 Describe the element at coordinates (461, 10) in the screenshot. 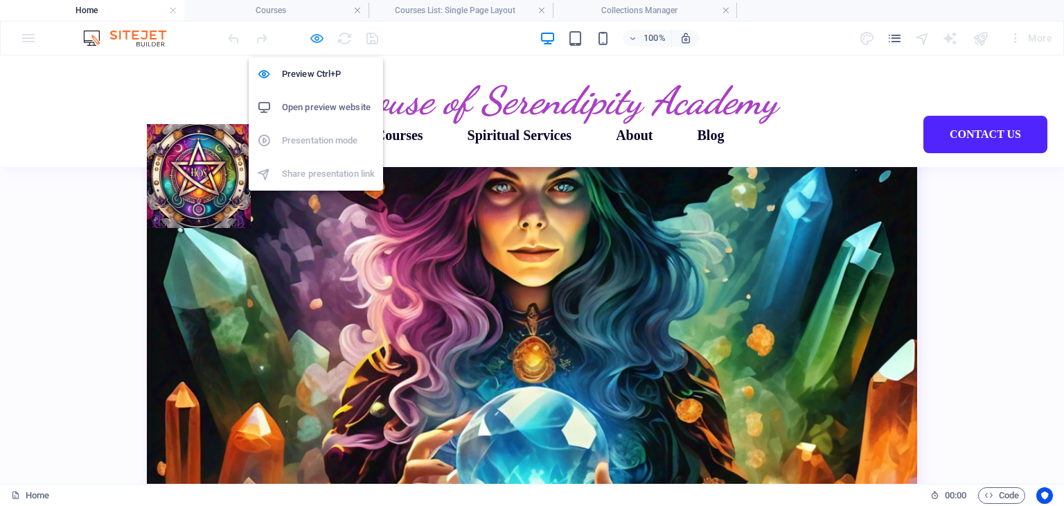

I see `h4: Courses List: Single Page Layout` at that location.